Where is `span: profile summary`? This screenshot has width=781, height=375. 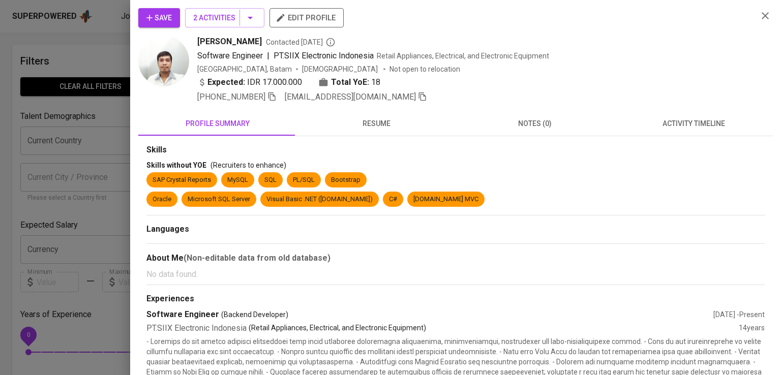
span: profile summary is located at coordinates (218, 124).